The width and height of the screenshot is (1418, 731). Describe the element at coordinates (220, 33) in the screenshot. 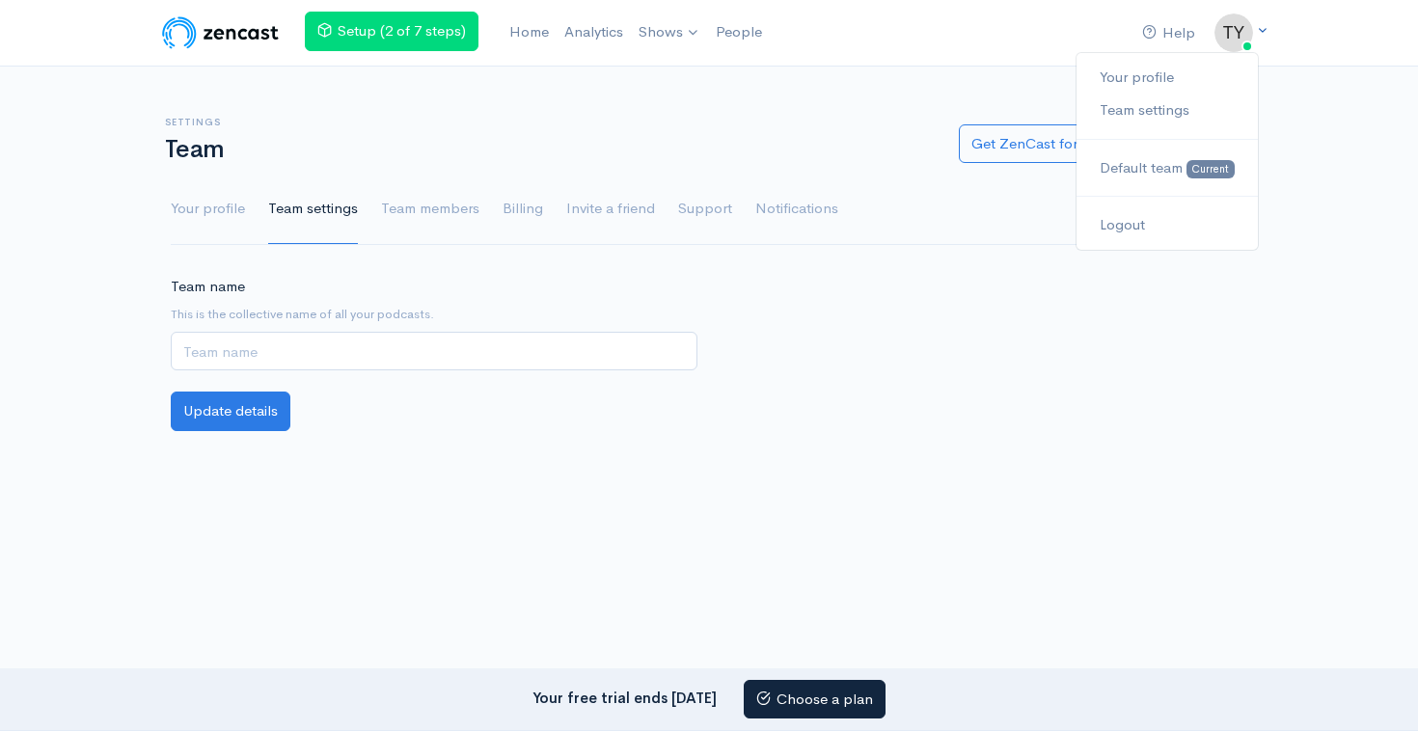

I see `img: ZenCast Logo` at that location.